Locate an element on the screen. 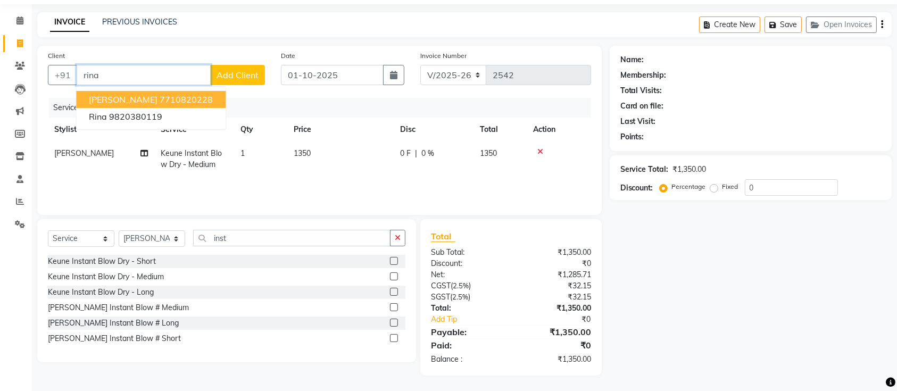 This screenshot has height=391, width=897. div: Payable: is located at coordinates (466, 332).